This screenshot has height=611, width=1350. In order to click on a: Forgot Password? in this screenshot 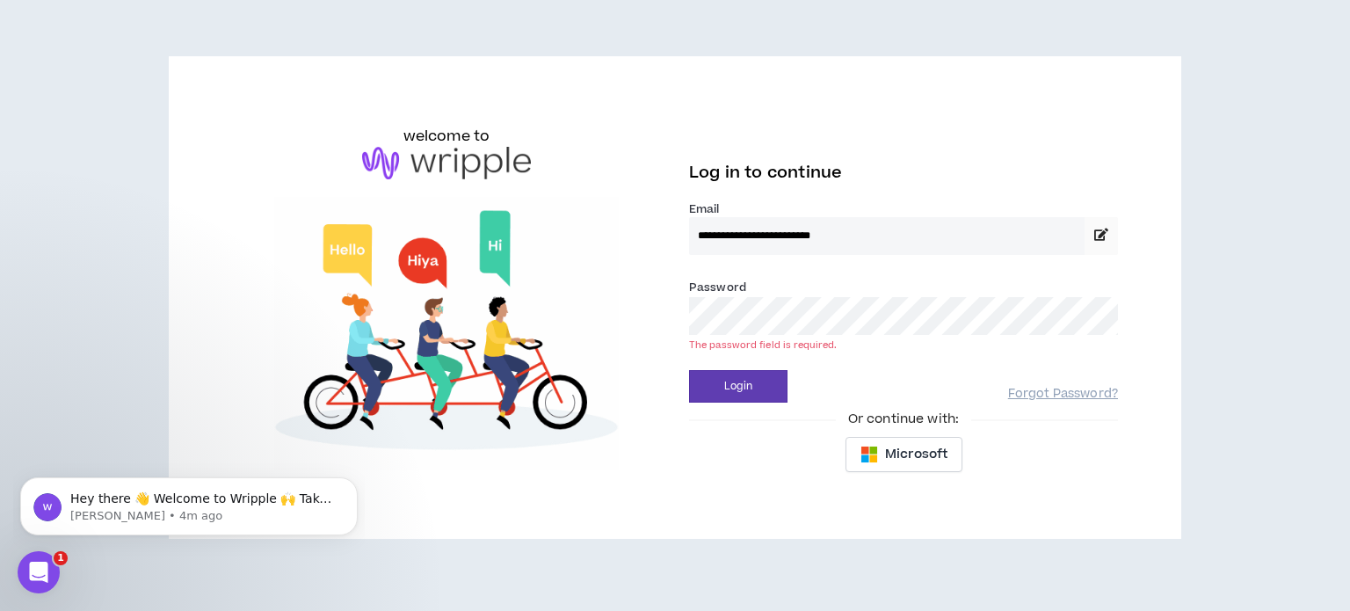, I will do `click(1063, 394)`.